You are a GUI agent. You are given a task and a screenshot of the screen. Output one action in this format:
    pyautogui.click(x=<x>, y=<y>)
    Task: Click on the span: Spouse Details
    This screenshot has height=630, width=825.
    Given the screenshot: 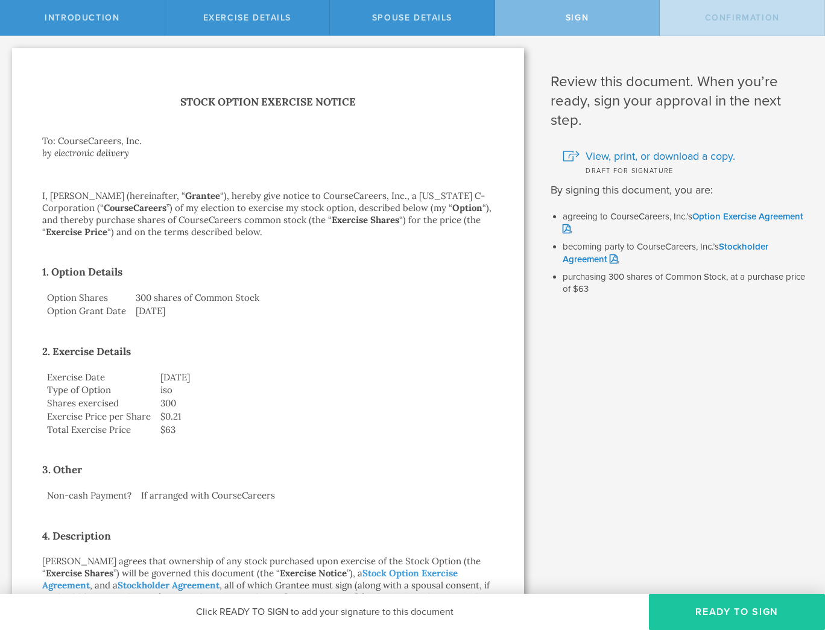 What is the action you would take?
    pyautogui.click(x=412, y=17)
    